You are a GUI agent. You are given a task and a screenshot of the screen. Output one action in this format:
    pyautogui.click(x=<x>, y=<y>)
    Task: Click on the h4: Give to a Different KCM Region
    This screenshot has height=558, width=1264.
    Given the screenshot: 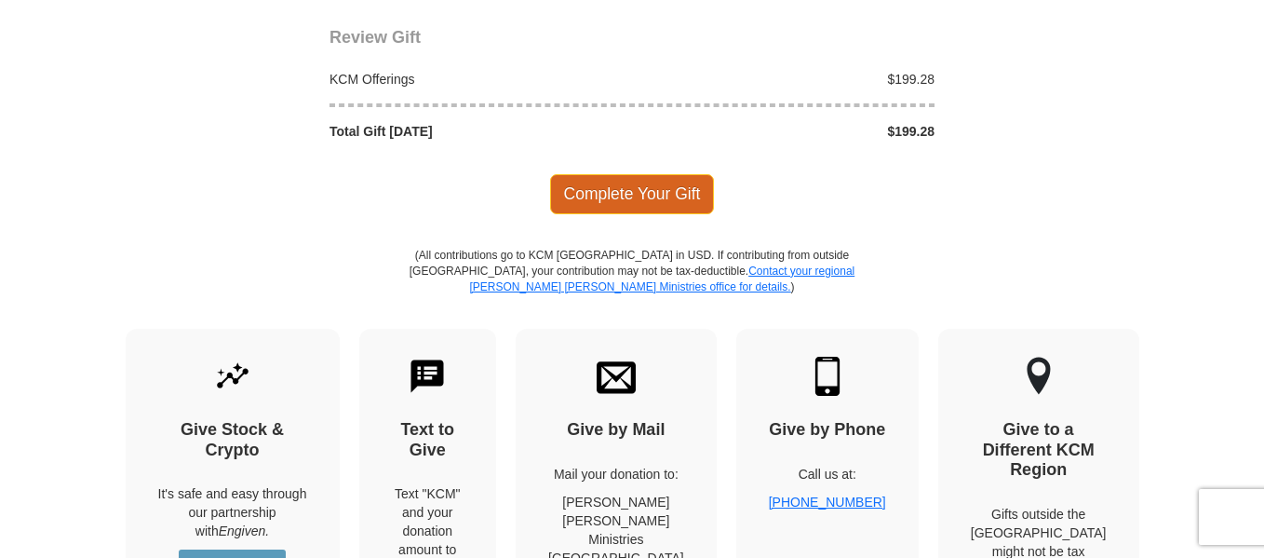 What is the action you would take?
    pyautogui.click(x=1039, y=450)
    